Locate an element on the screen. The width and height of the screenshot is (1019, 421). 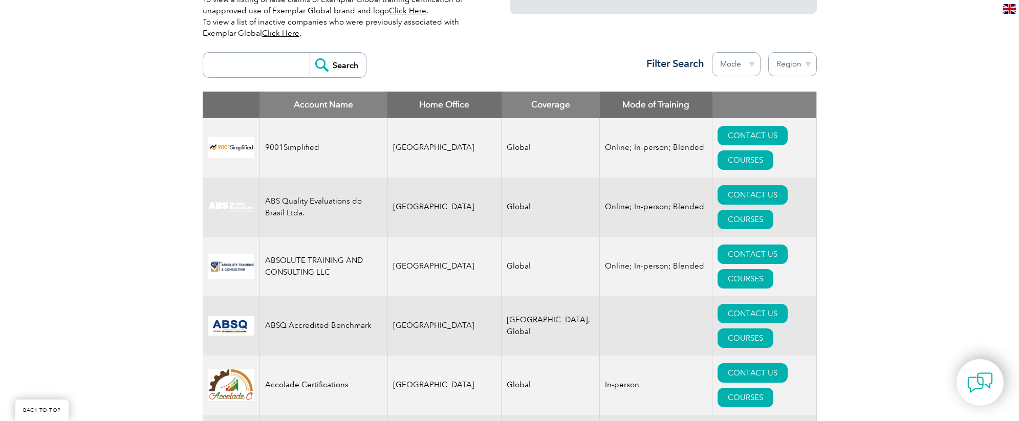
a: BACK TO TOP is located at coordinates (42, 411).